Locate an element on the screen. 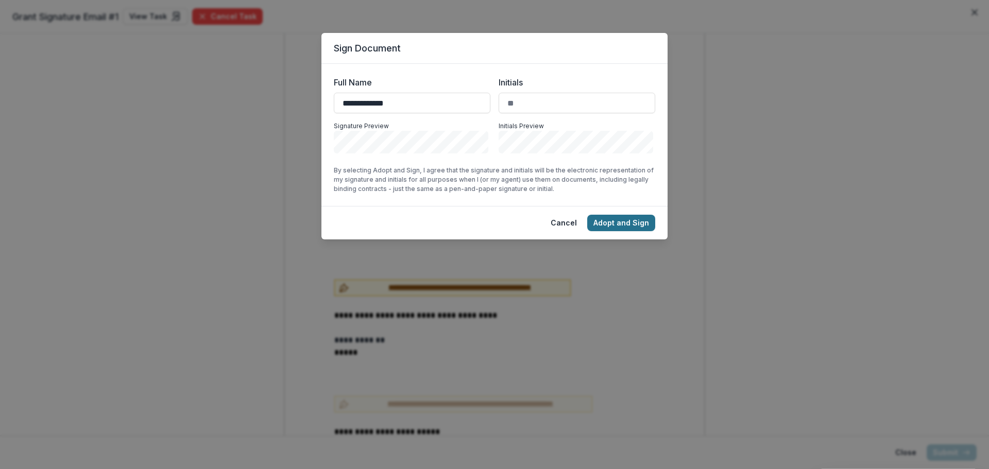 This screenshot has height=469, width=989. button: Adopt and Sign is located at coordinates (621, 223).